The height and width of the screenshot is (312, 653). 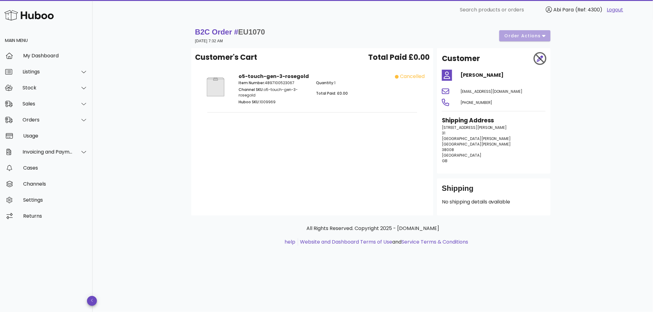 I want to click on div: Orders, so click(x=48, y=120).